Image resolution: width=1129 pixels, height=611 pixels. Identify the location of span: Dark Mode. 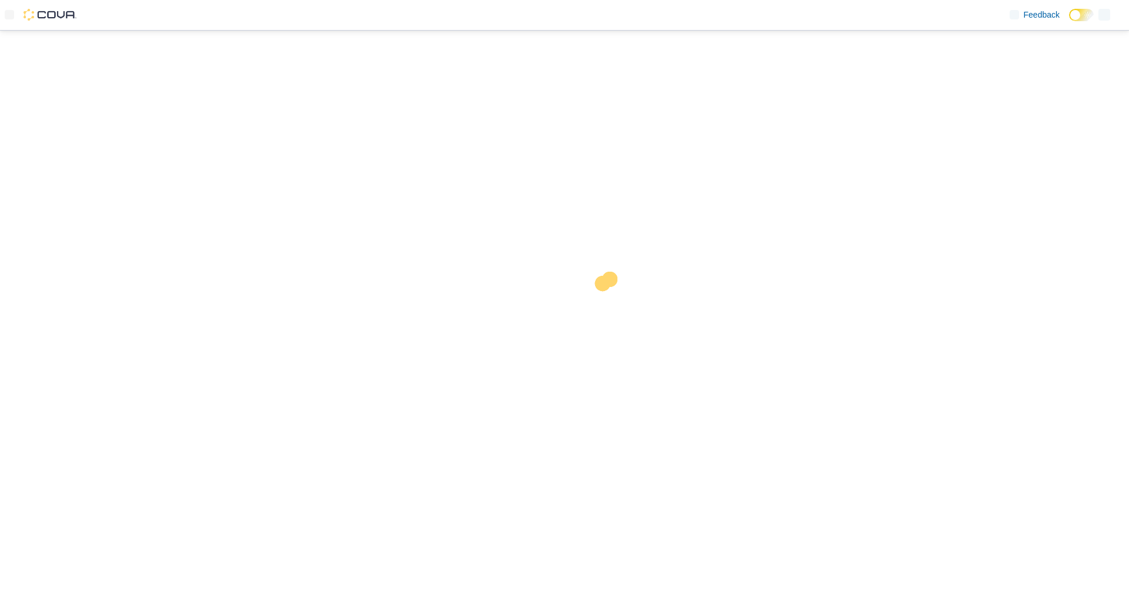
(1069, 21).